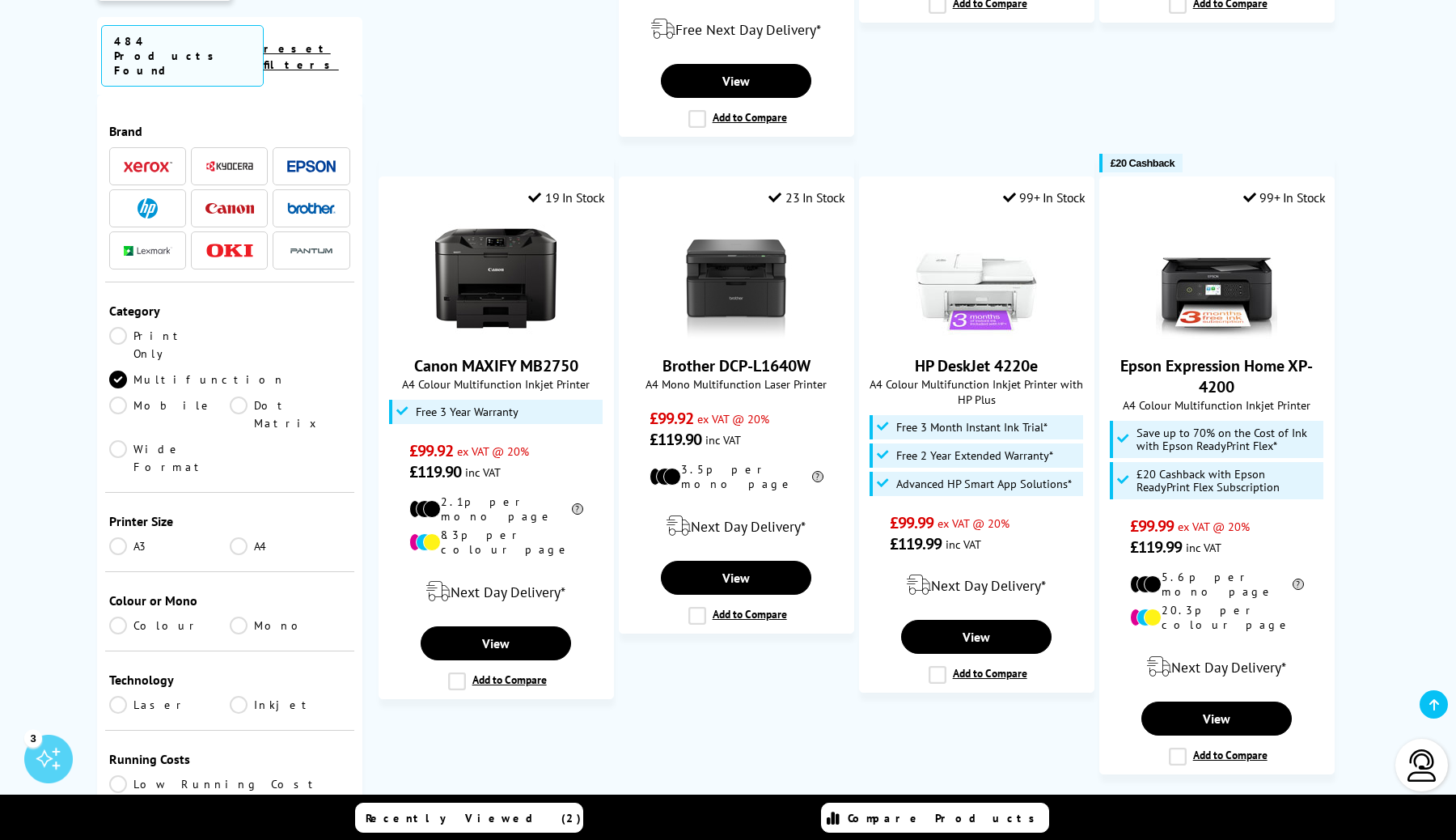  Describe the element at coordinates (230, 131) in the screenshot. I see `div: Brand` at that location.